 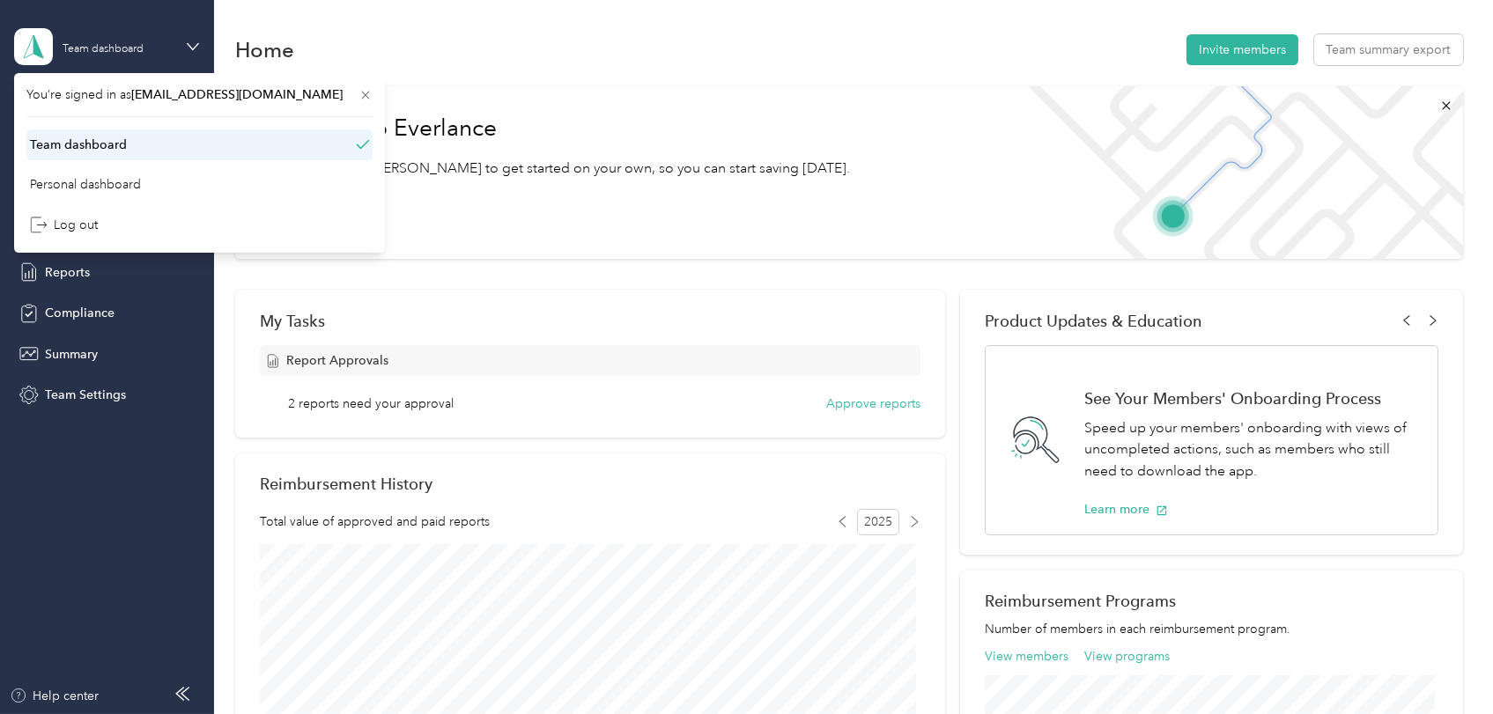 What do you see at coordinates (1211, 601) in the screenshot?
I see `h2: Reimbursement Programs` at bounding box center [1211, 601].